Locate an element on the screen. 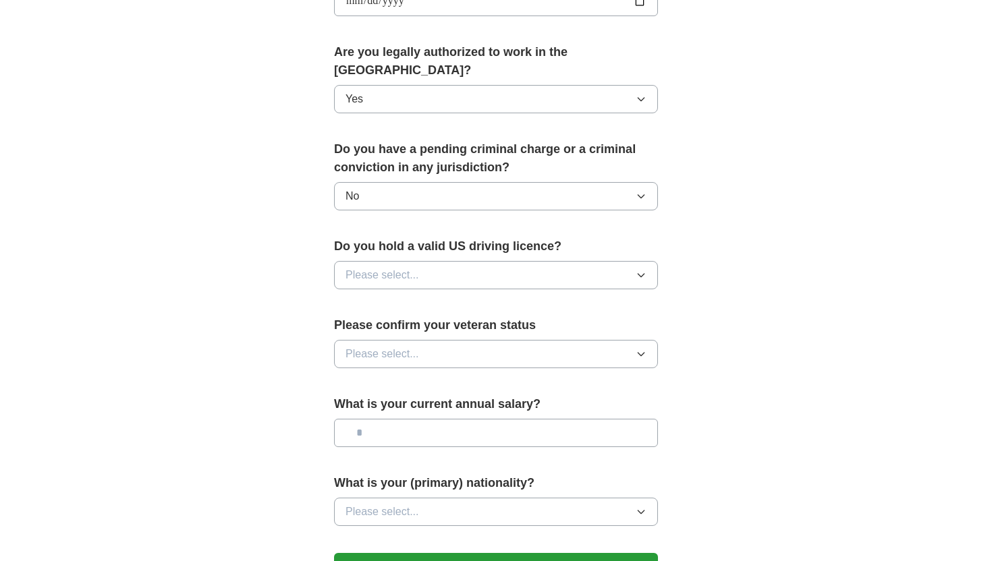 This screenshot has width=992, height=561. label: Please confirm your veteran status is located at coordinates (496, 325).